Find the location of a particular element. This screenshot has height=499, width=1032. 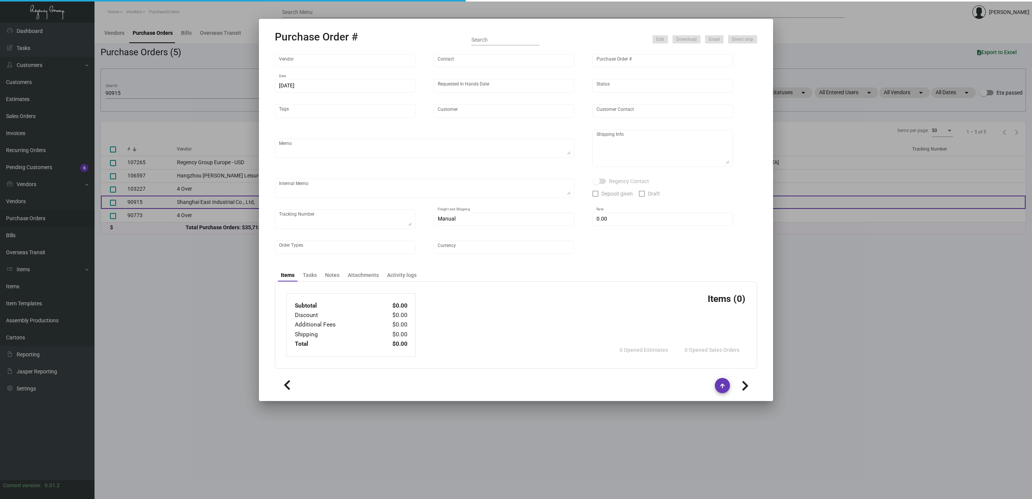

span: 0 Opened Sales Orders is located at coordinates (712, 350).